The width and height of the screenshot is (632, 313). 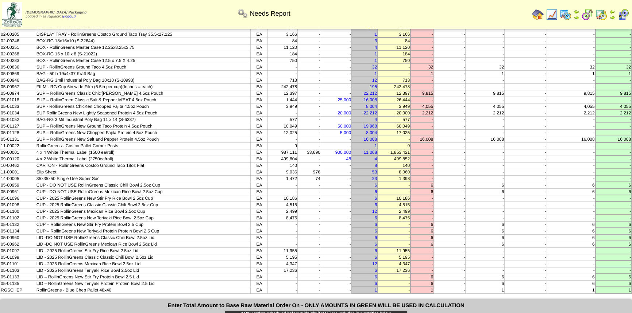 I want to click on td: 05-01052, so click(x=18, y=120).